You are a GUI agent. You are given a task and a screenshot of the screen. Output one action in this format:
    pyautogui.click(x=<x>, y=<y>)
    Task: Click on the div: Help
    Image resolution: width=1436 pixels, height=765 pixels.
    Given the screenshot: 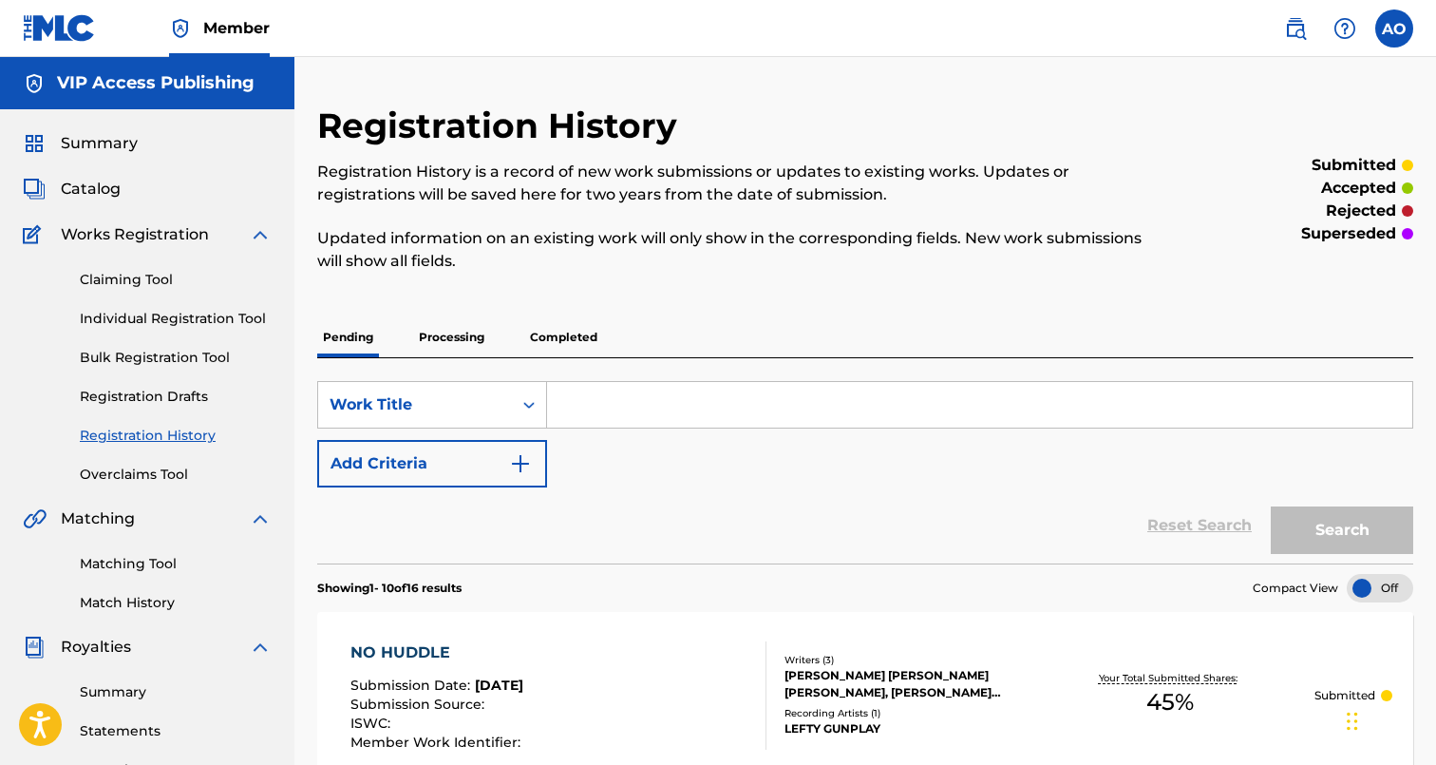 What is the action you would take?
    pyautogui.click(x=1345, y=28)
    